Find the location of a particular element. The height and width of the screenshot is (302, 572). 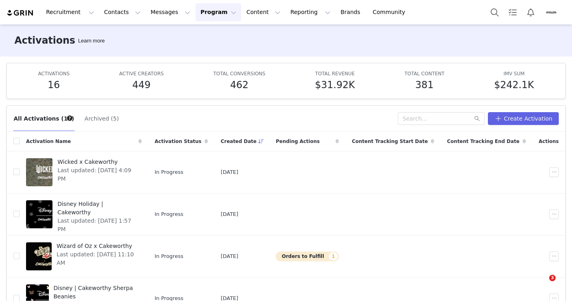

a: Community is located at coordinates (391, 12).